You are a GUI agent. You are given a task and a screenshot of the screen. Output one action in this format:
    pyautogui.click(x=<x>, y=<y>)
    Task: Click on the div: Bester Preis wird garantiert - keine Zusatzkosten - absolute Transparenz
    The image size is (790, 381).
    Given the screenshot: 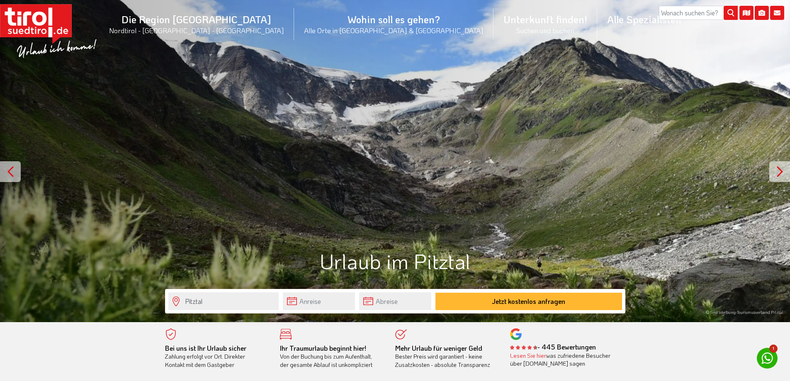 What is the action you would take?
    pyautogui.click(x=447, y=357)
    